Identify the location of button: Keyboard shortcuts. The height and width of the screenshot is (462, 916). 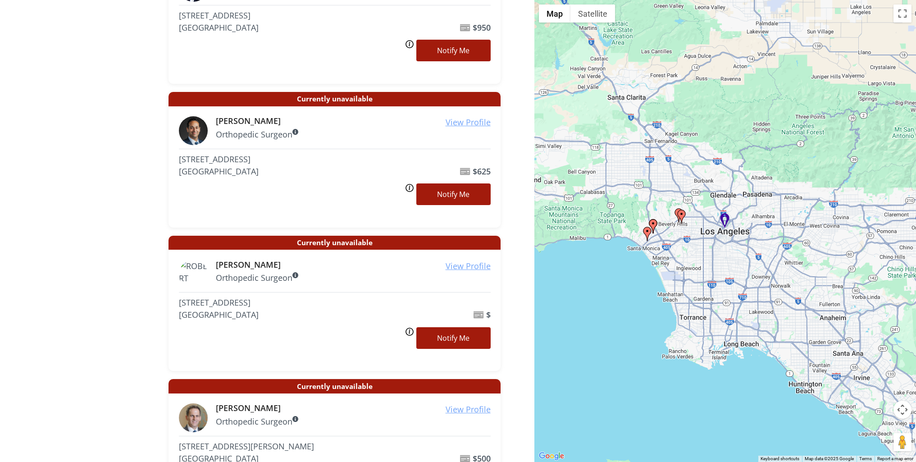
(780, 458).